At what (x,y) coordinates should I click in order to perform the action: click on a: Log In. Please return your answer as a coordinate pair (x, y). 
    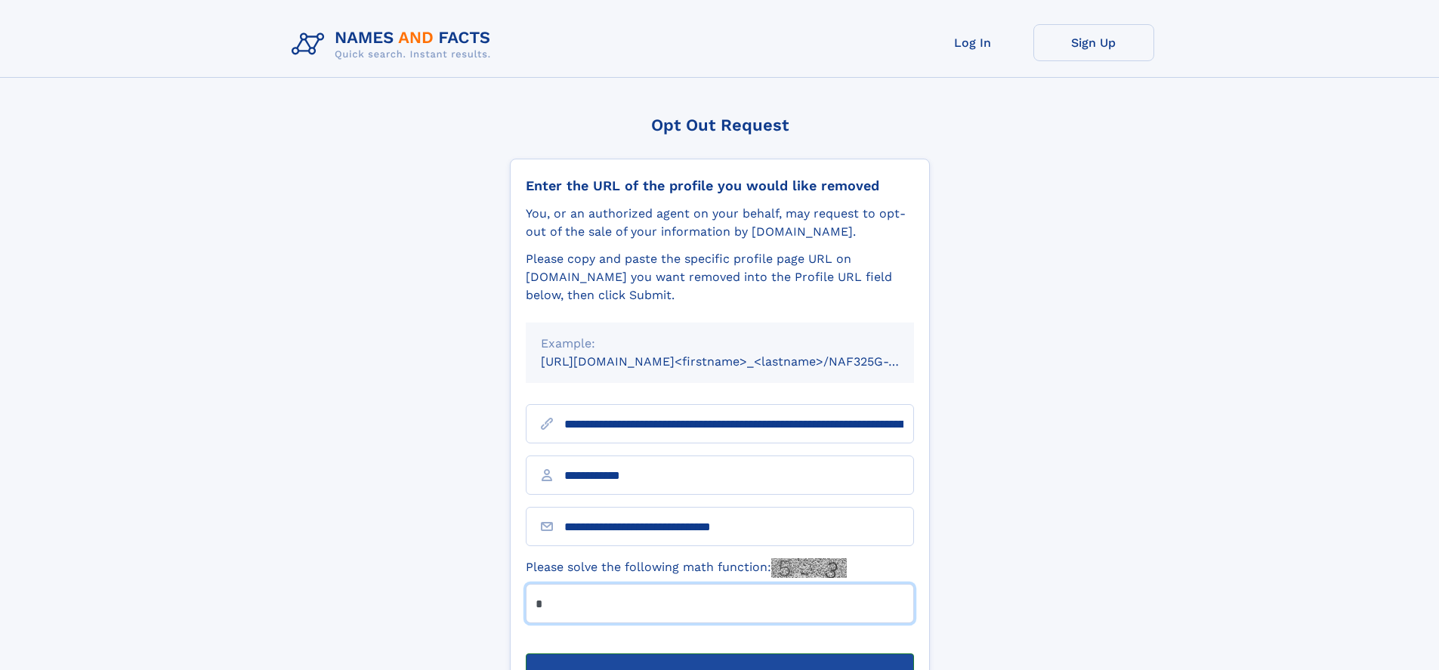
    Looking at the image, I should click on (973, 42).